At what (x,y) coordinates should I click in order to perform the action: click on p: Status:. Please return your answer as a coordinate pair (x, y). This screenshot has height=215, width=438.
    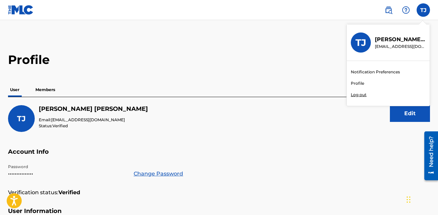
    Looking at the image, I should click on (93, 126).